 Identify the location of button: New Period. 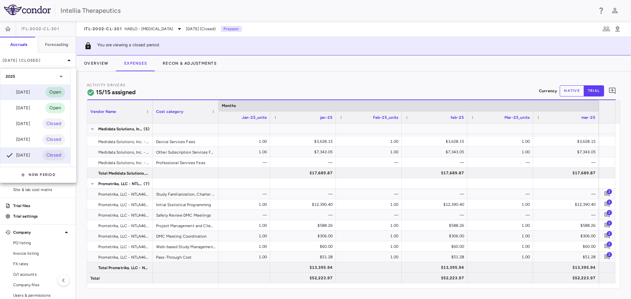
(38, 175).